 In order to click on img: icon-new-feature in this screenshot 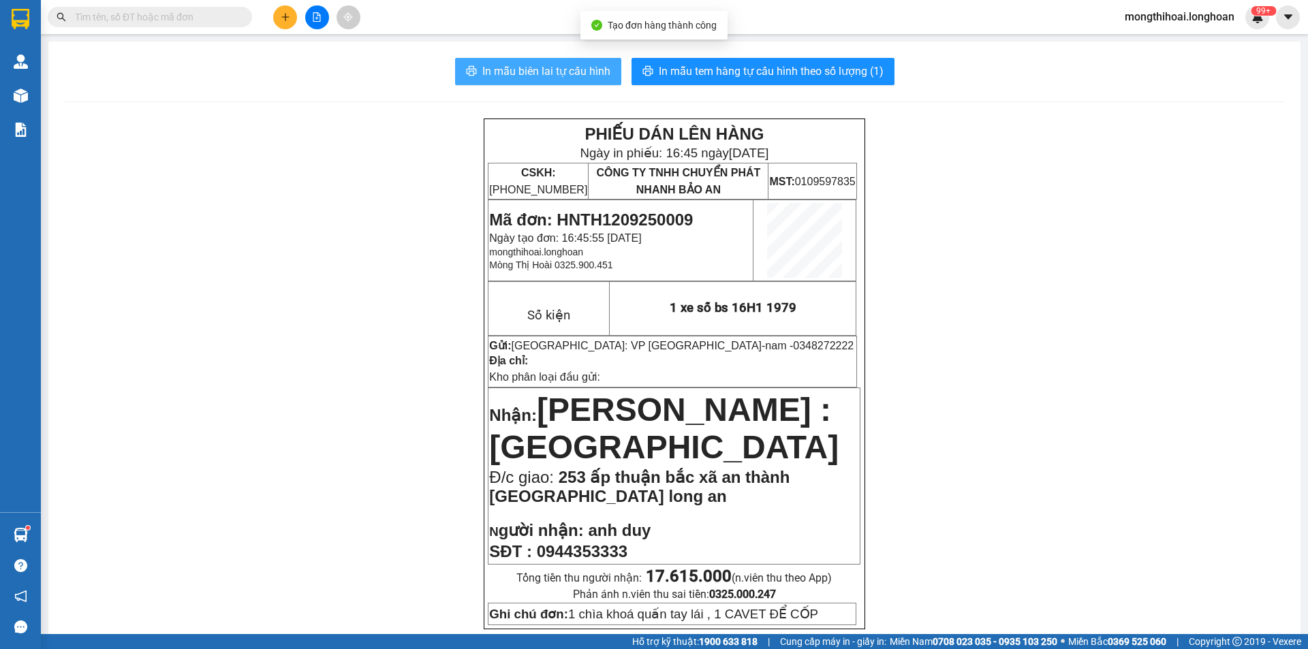, I will do `click(1257, 17)`.